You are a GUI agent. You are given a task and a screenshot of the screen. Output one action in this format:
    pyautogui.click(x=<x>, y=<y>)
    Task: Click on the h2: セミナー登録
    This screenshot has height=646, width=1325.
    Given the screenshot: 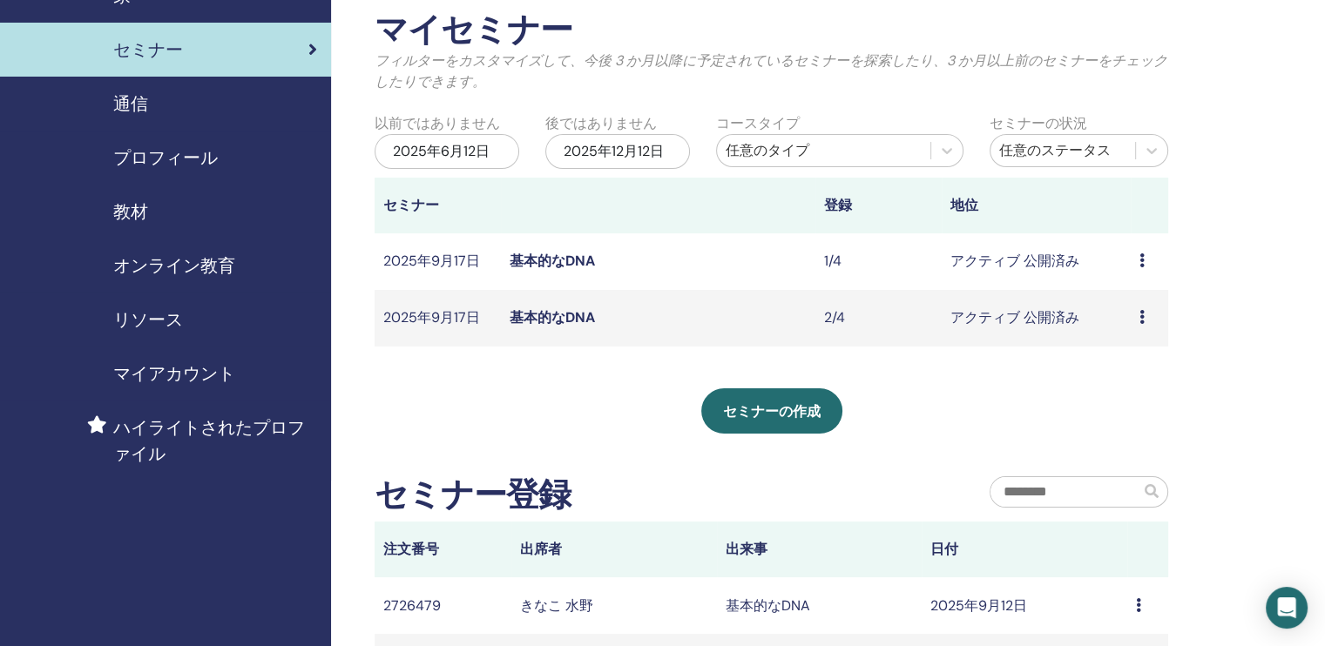 What is the action you would take?
    pyautogui.click(x=472, y=496)
    